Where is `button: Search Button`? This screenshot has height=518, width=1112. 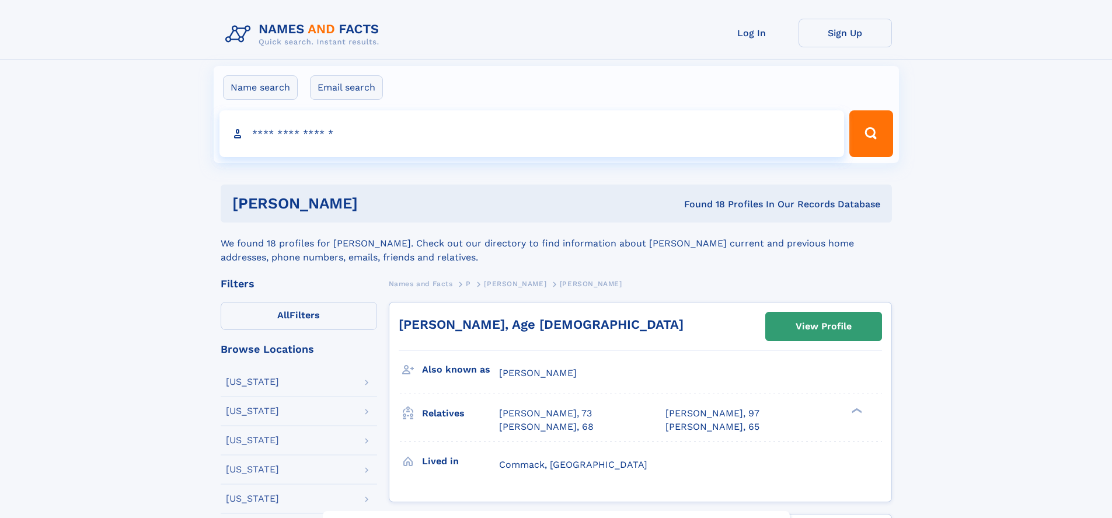 button: Search Button is located at coordinates (871, 134).